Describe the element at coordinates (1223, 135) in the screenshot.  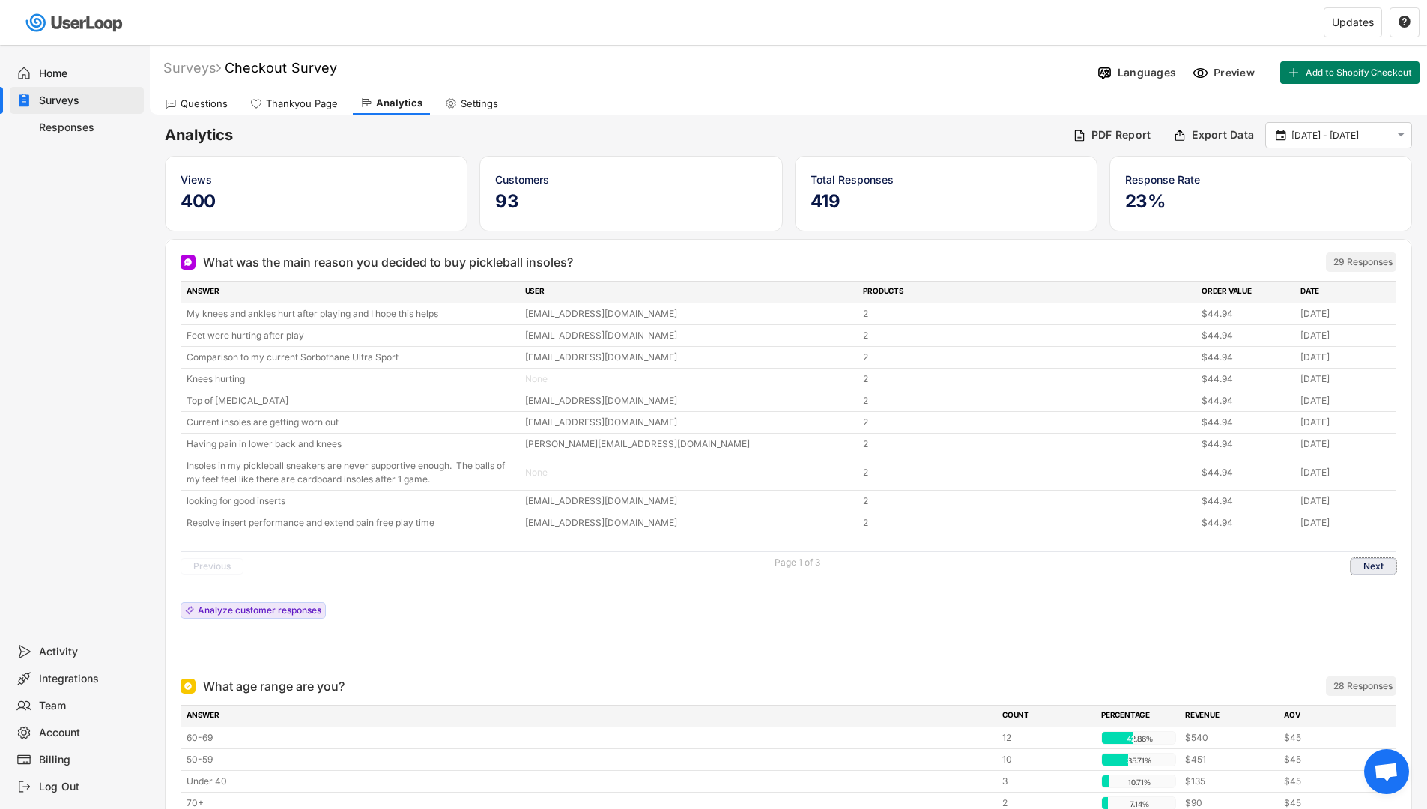
I see `div: Export Data` at that location.